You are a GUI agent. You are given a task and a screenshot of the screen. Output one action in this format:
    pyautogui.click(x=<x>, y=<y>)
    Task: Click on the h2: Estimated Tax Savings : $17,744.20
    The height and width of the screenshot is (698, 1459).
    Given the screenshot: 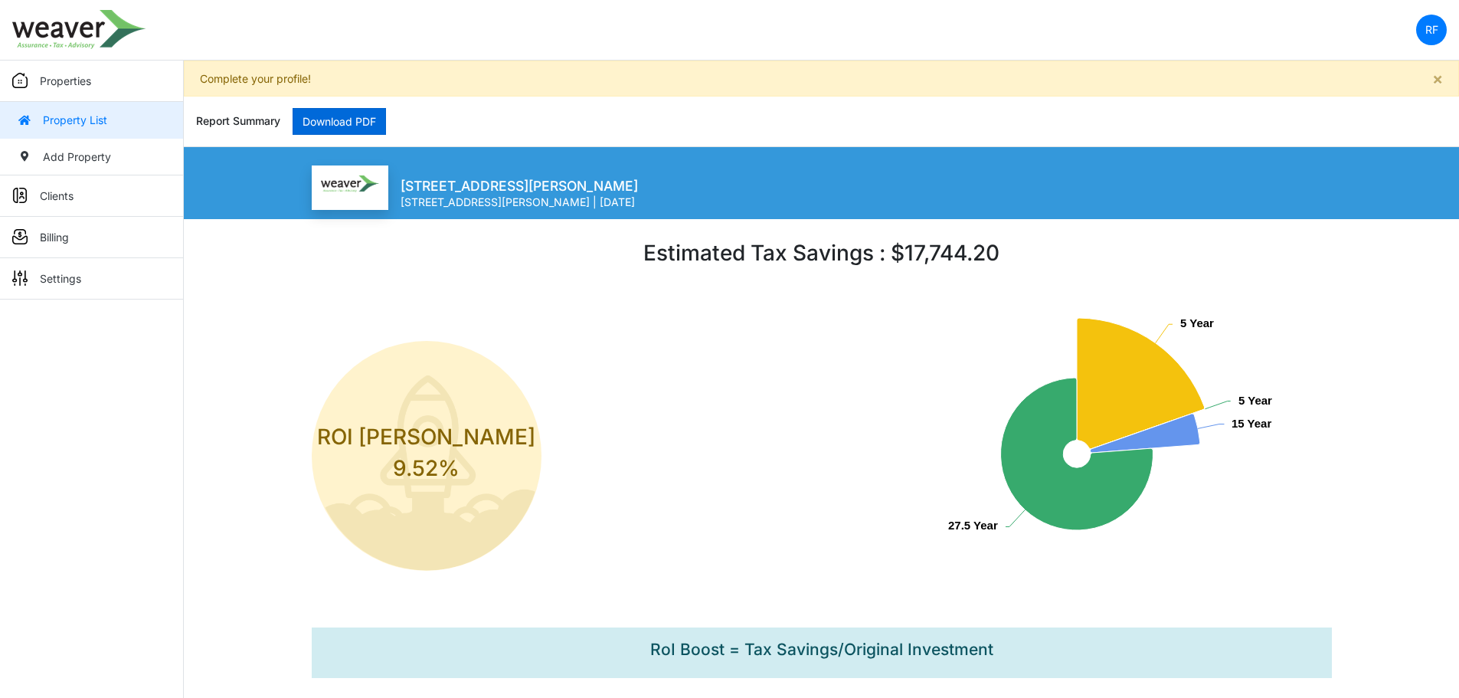 What is the action you would take?
    pyautogui.click(x=821, y=253)
    